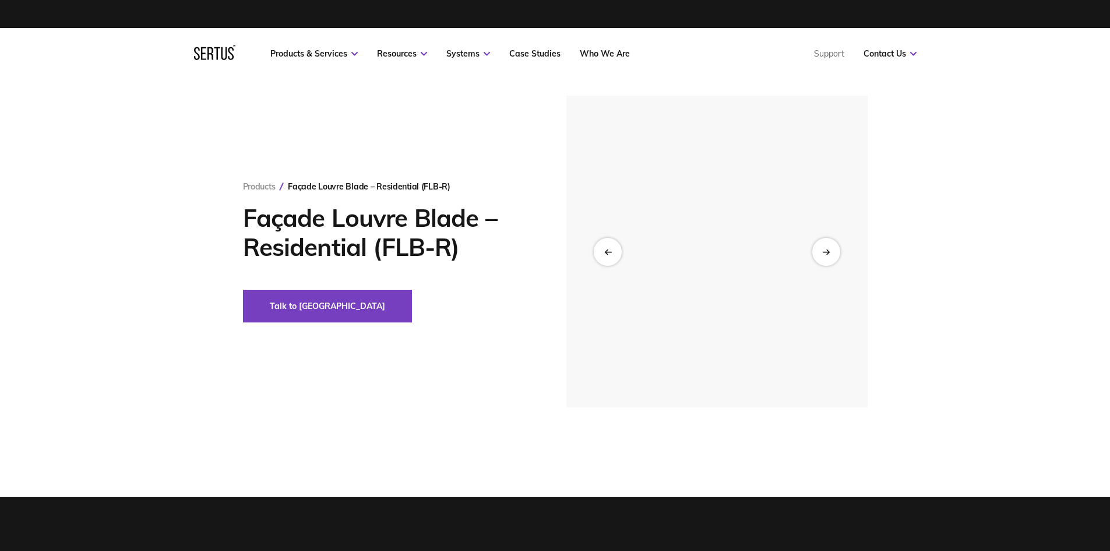  Describe the element at coordinates (259, 187) in the screenshot. I see `a: Products` at that location.